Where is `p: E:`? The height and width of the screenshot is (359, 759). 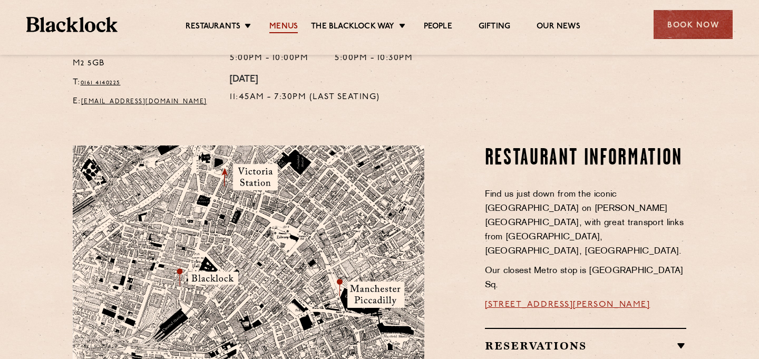
p: E: is located at coordinates (143, 102).